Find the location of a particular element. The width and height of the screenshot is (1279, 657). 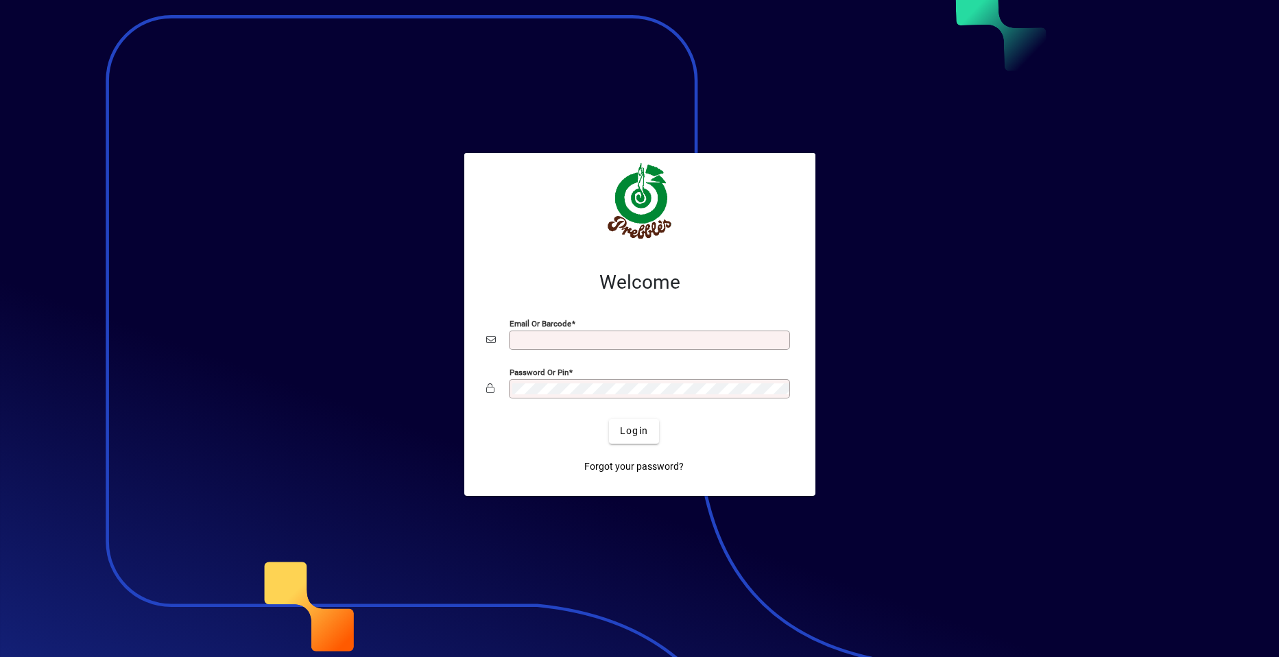

mat-label: Email or Barcode is located at coordinates (540, 323).